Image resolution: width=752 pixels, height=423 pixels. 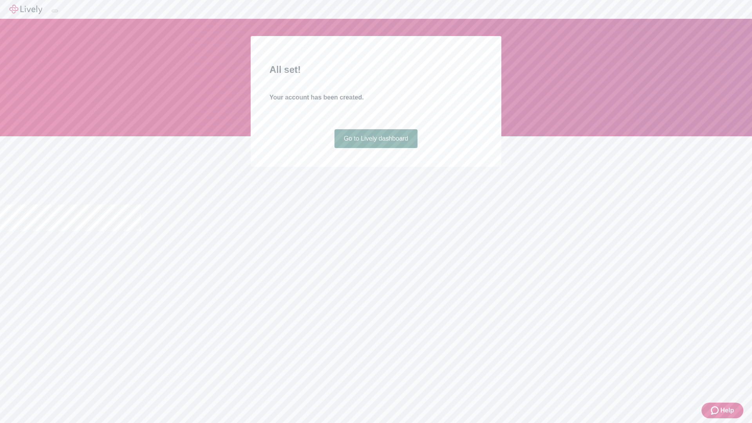 I want to click on button: Log out, so click(x=55, y=11).